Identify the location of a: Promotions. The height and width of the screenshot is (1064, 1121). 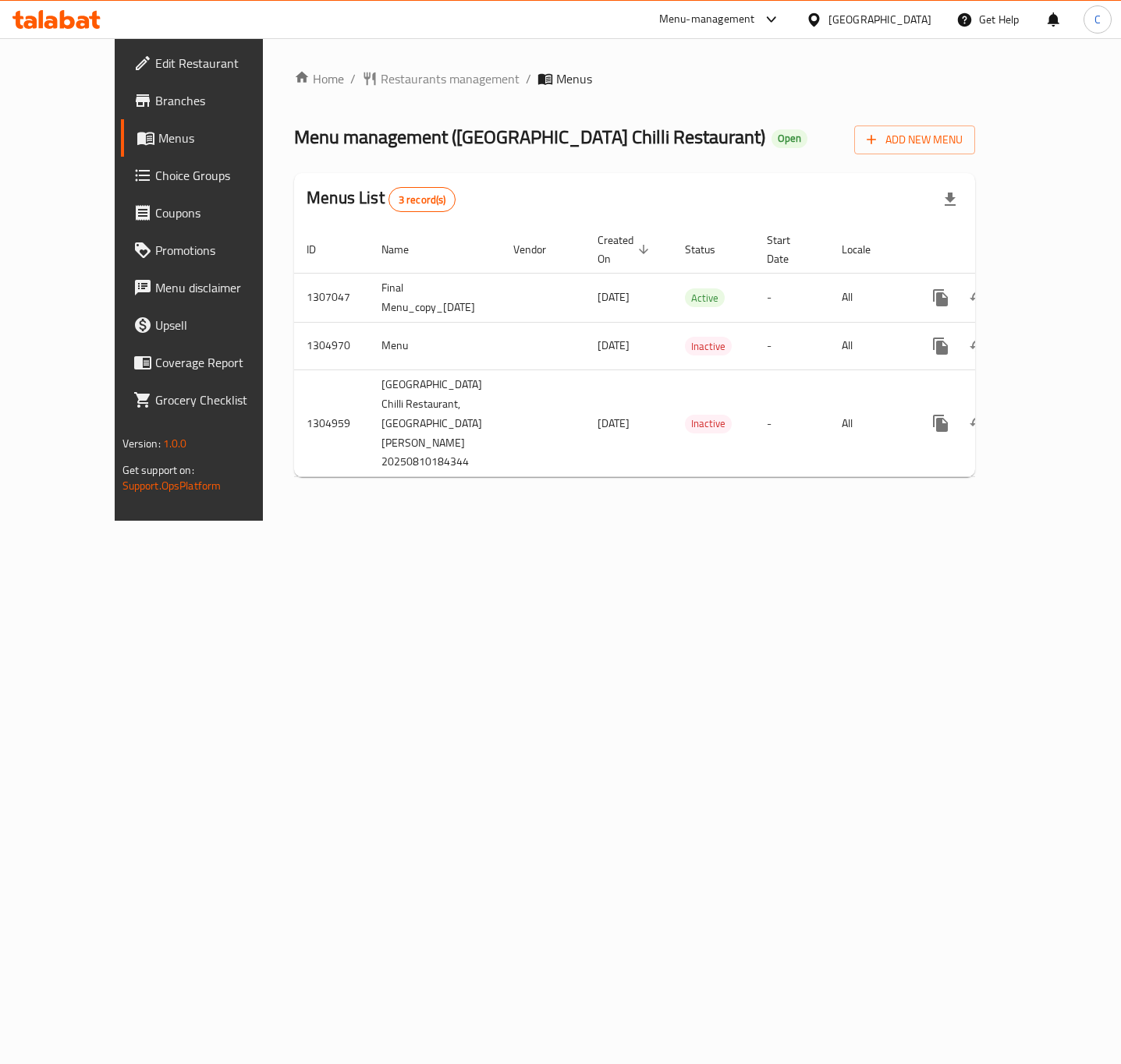
(211, 251).